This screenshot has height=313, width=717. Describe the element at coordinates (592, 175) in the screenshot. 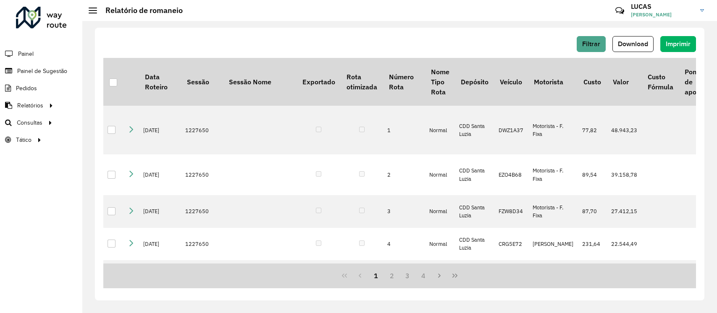

I see `td: 89,54` at that location.